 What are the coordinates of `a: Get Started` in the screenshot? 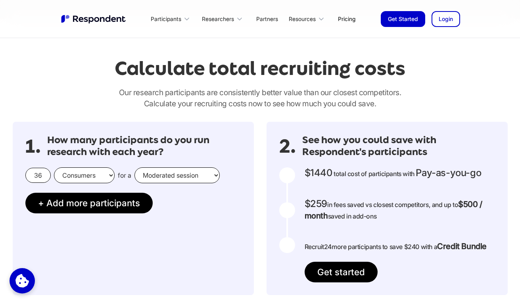 It's located at (403, 19).